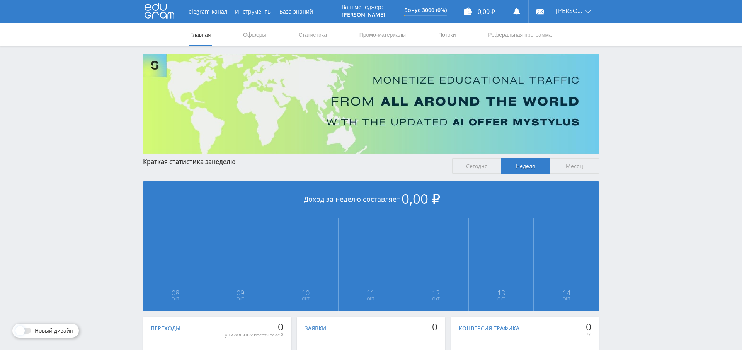 The width and height of the screenshot is (742, 350). I want to click on div: уникальных посетителей, so click(254, 335).